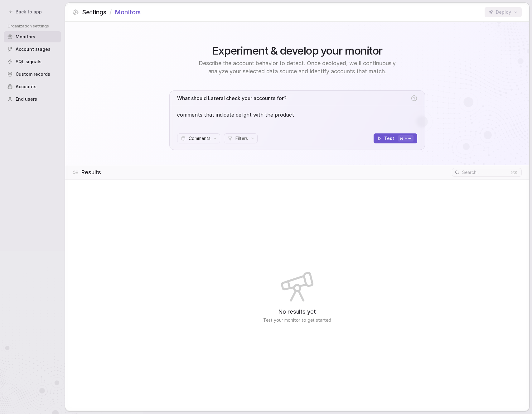 Image resolution: width=532 pixels, height=414 pixels. Describe the element at coordinates (94, 12) in the screenshot. I see `span: Settings` at that location.